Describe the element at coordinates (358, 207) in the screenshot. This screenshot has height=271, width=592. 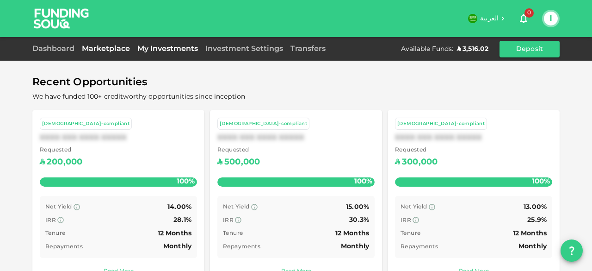
I see `span: 15.00%` at that location.